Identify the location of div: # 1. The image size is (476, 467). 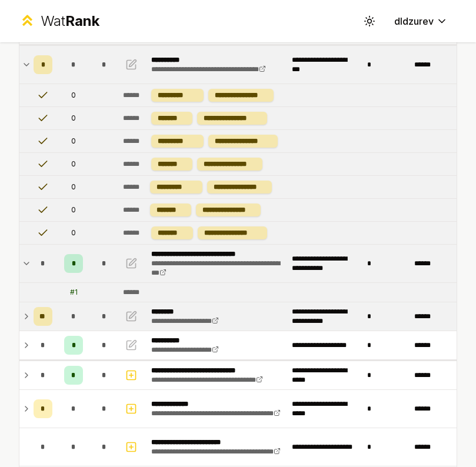
(74, 293).